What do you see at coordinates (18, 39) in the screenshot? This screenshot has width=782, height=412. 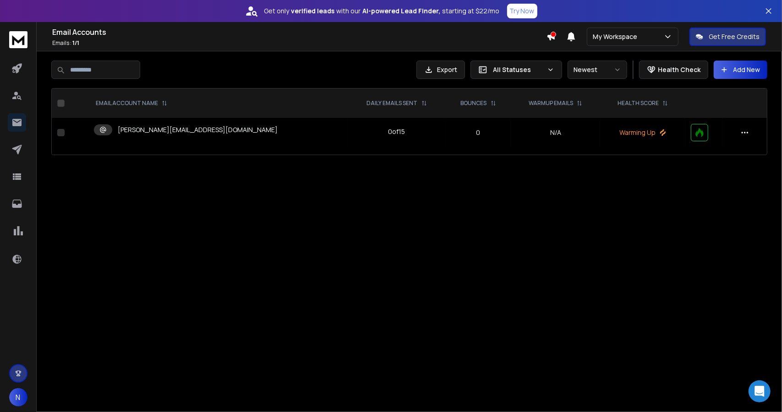 I see `img: logo` at bounding box center [18, 39].